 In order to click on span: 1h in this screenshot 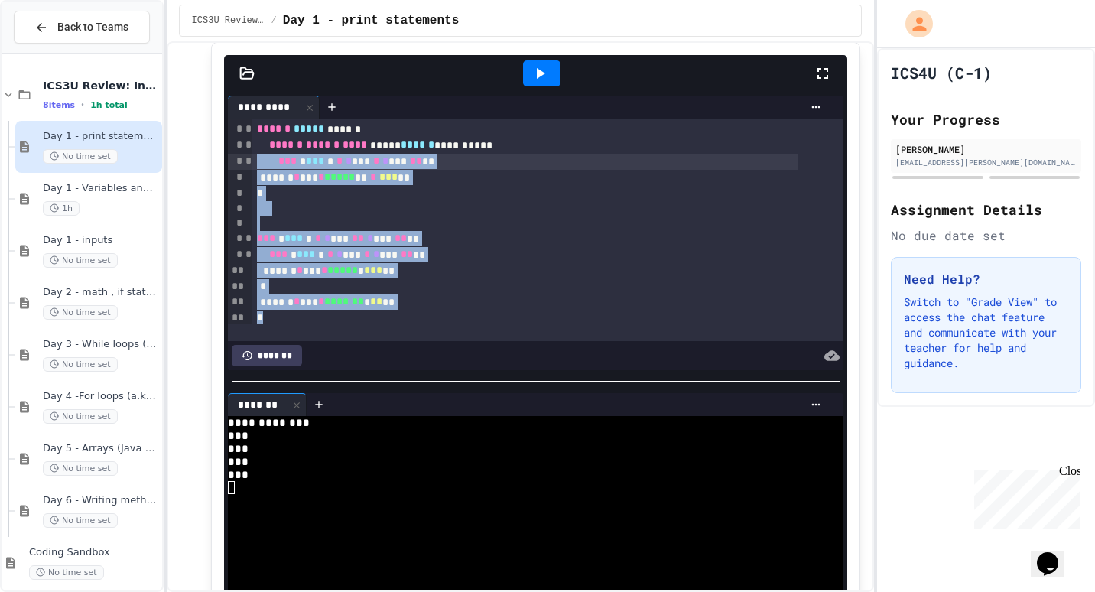, I will do `click(61, 208)`.